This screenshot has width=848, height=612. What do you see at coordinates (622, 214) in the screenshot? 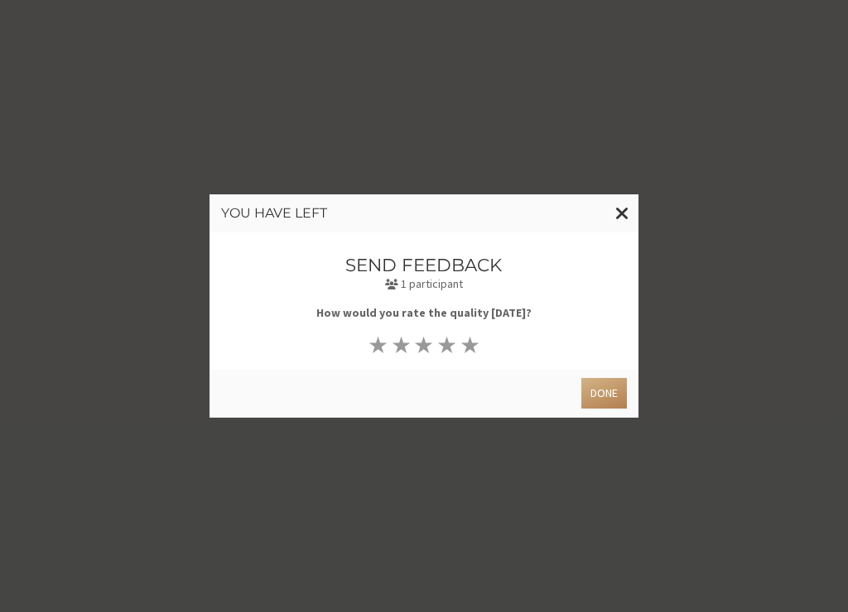
I see `button: Close modal` at bounding box center [622, 214].